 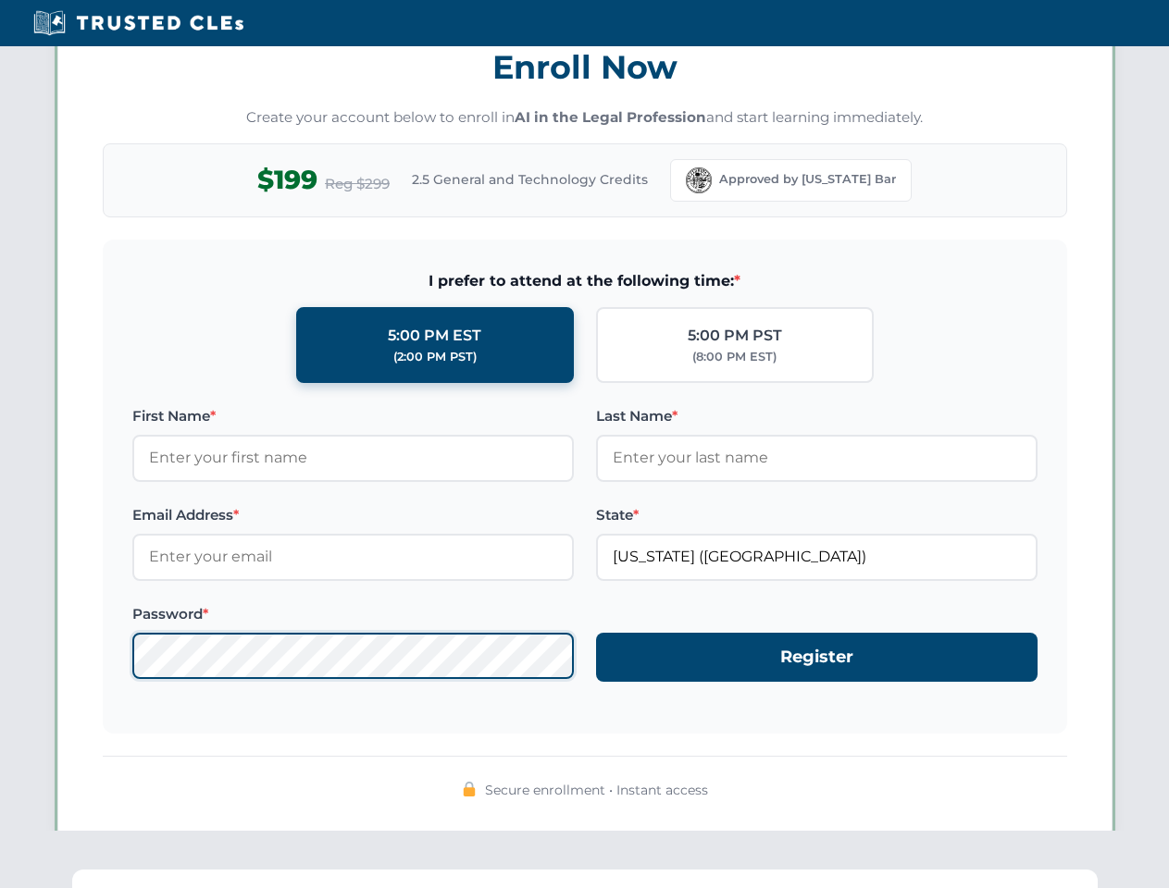 I want to click on span: Reg $299, so click(x=357, y=184).